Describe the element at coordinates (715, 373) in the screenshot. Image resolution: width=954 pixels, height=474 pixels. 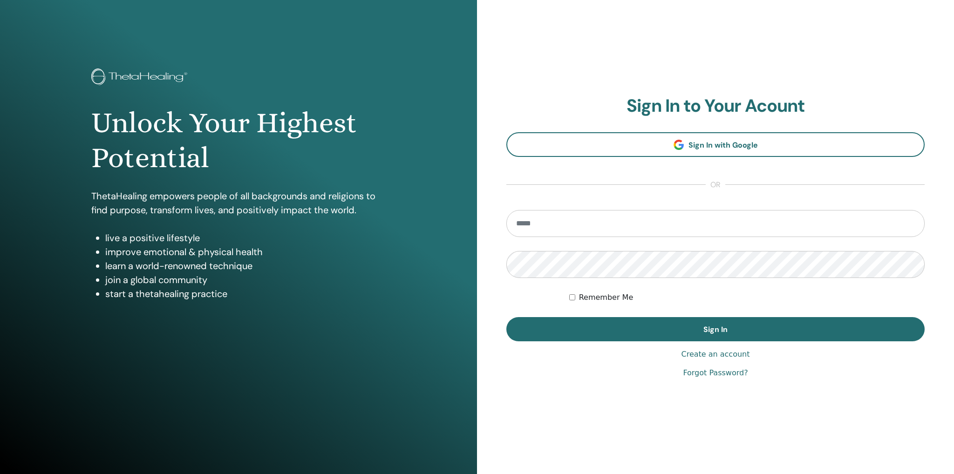
I see `a: Forgot Password?` at that location.